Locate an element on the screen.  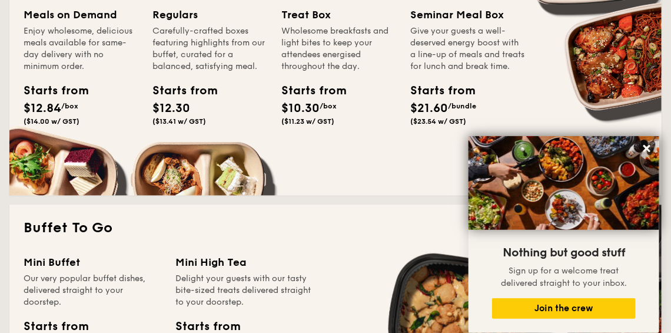
div: Mini High Tea is located at coordinates (244, 263).